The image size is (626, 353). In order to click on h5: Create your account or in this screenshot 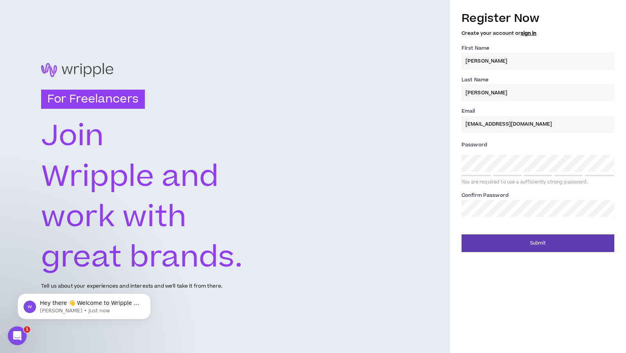, I will do `click(538, 33)`.